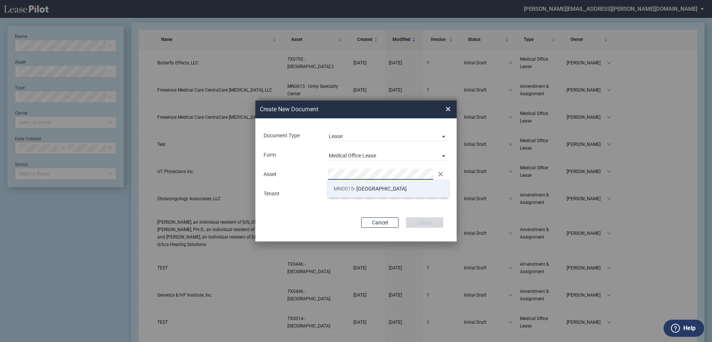 This screenshot has height=342, width=712. Describe the element at coordinates (388, 155) in the screenshot. I see `md-select: Lease Form: Medical Office Lease` at that location.